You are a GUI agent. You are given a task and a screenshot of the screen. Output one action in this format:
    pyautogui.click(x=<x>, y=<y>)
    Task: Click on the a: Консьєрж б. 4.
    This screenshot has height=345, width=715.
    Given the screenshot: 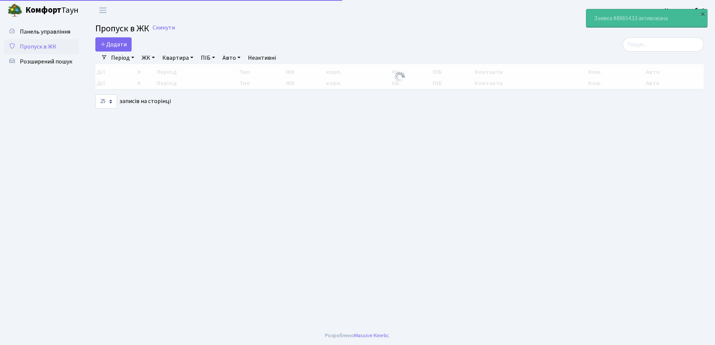 What is the action you would take?
    pyautogui.click(x=685, y=10)
    